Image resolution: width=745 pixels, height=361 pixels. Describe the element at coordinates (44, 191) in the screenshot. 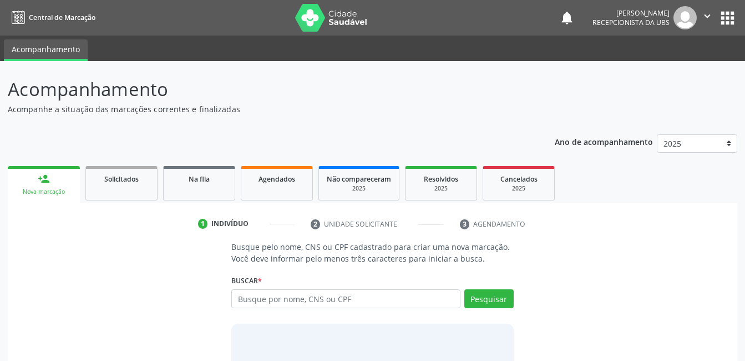

I see `div: Nova marcação` at that location.